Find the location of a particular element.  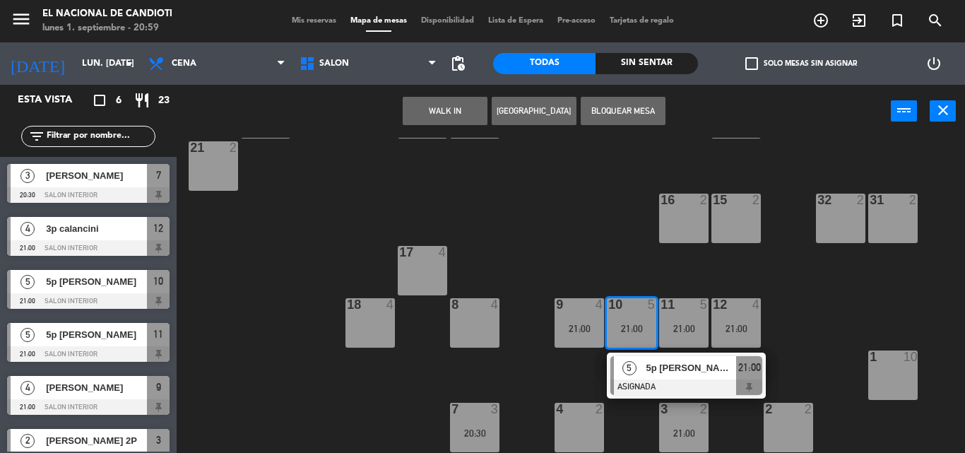

div: 21 is located at coordinates (190, 148).